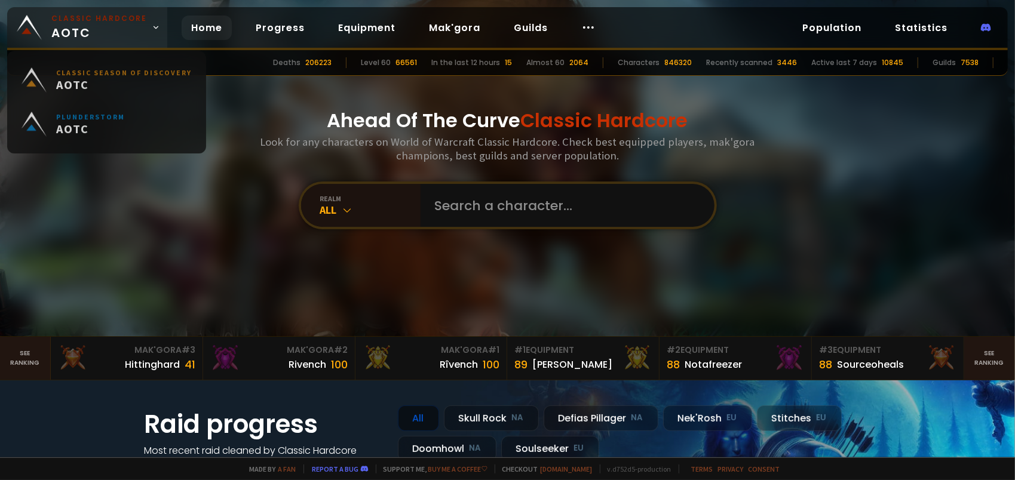  I want to click on div: Stitches, so click(800, 418).